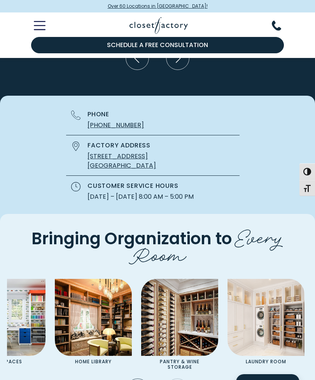  What do you see at coordinates (266, 323) in the screenshot?
I see `a: Custom Laundry Room Laundry Room` at bounding box center [266, 323].